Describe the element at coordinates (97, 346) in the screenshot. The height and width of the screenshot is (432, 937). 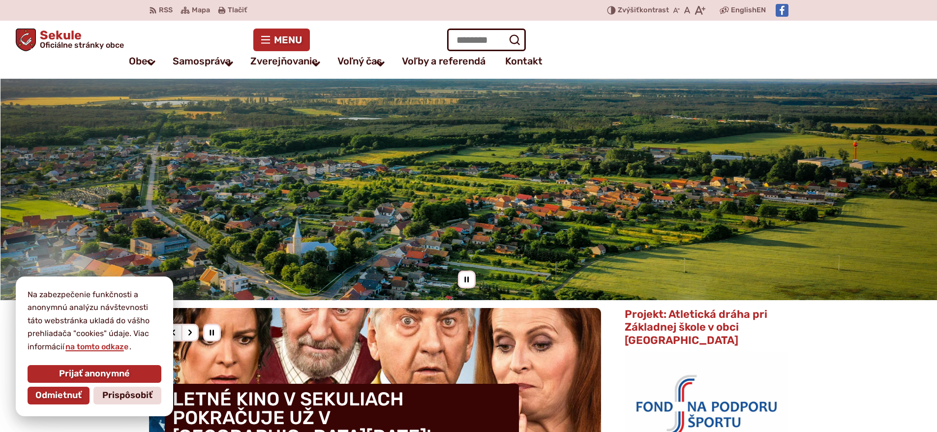
I see `a: na tomto odkaze` at that location.